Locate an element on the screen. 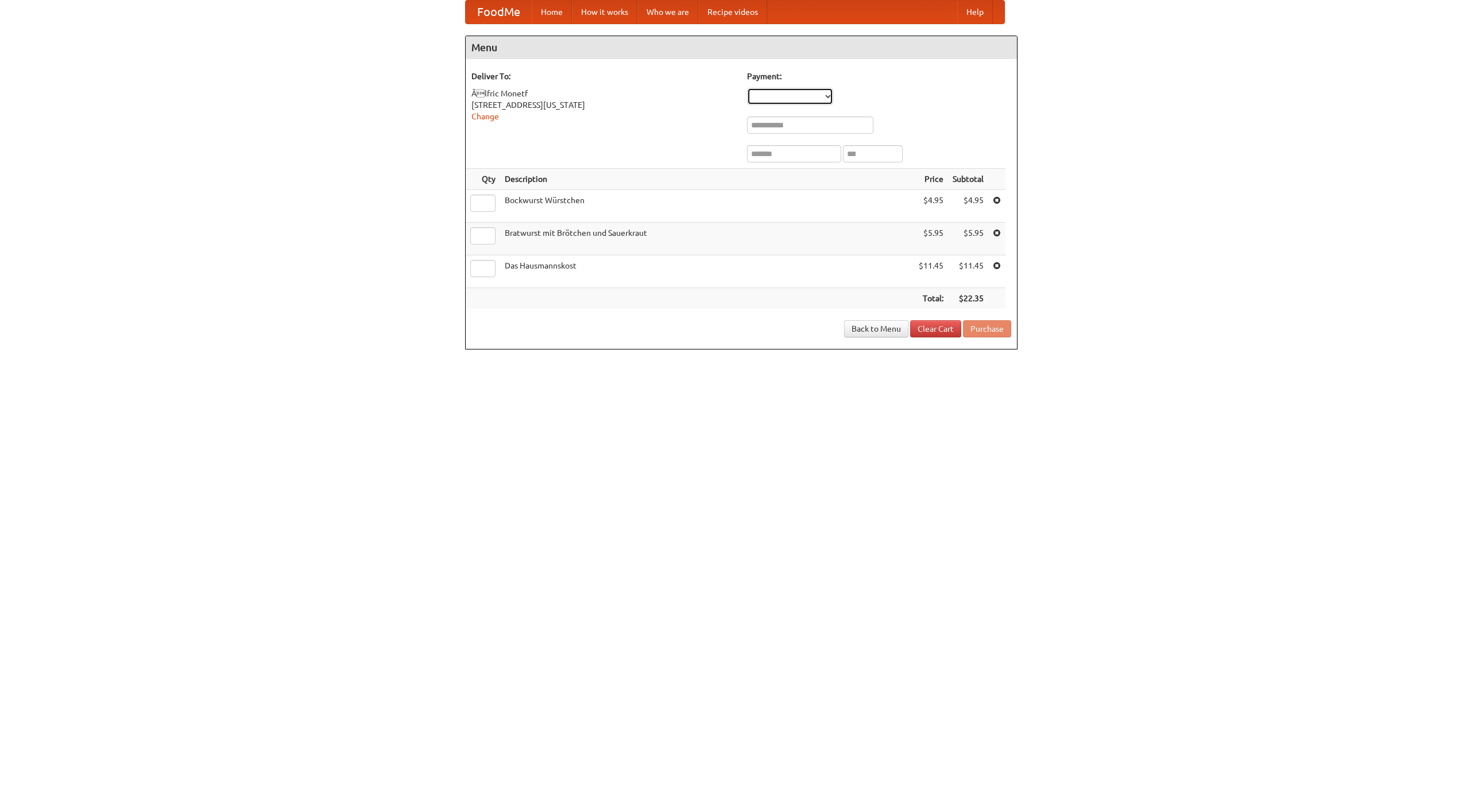 Image resolution: width=1470 pixels, height=812 pixels. button: Purchase is located at coordinates (987, 329).